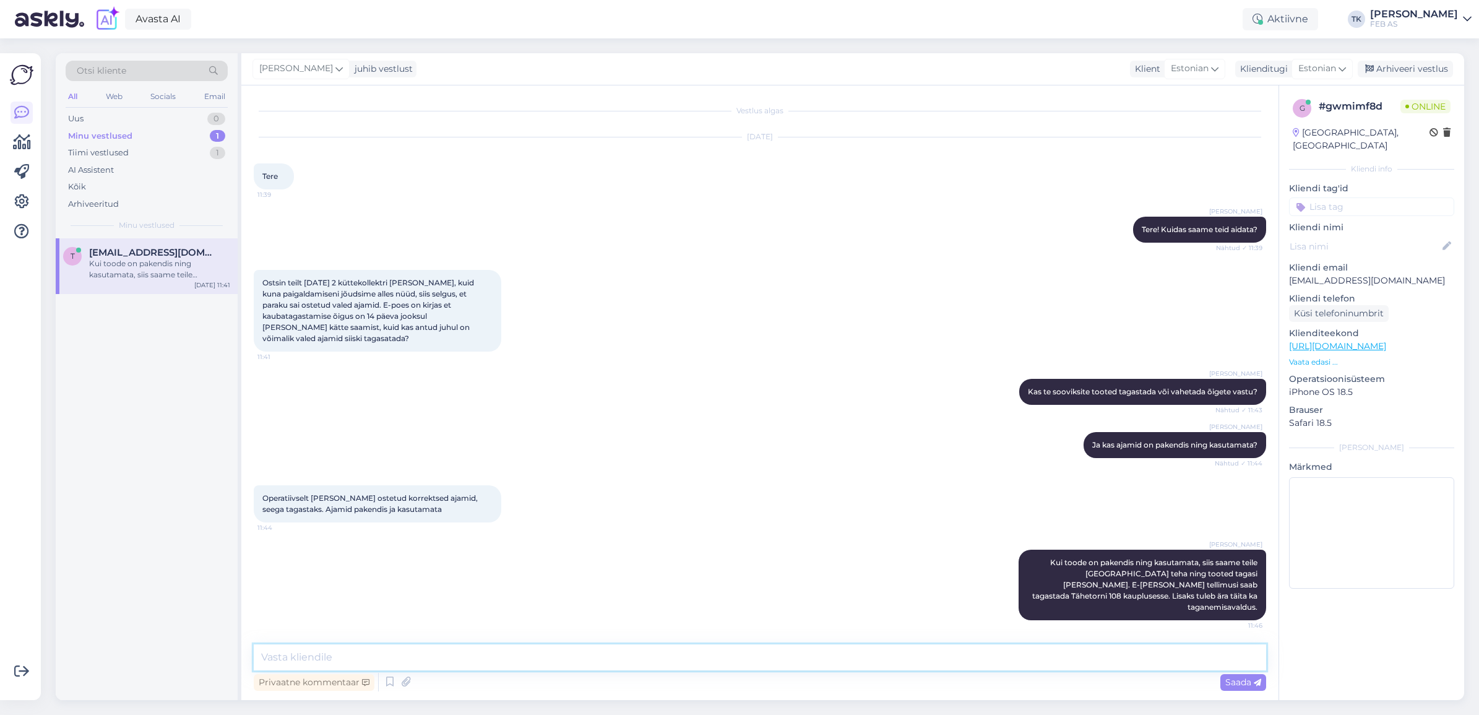 The width and height of the screenshot is (1479, 715). Describe the element at coordinates (1239, 463) in the screenshot. I see `span: Nähtud ✓ 11:44` at that location.